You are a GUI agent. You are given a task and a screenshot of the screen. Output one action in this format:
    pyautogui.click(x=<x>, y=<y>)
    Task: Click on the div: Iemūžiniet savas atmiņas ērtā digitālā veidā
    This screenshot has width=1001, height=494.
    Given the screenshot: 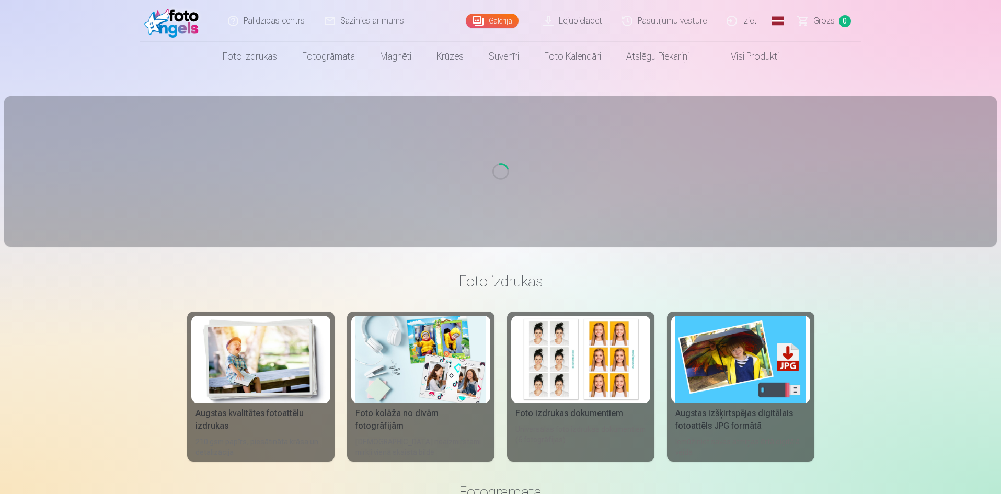 What is the action you would take?
    pyautogui.click(x=741, y=447)
    